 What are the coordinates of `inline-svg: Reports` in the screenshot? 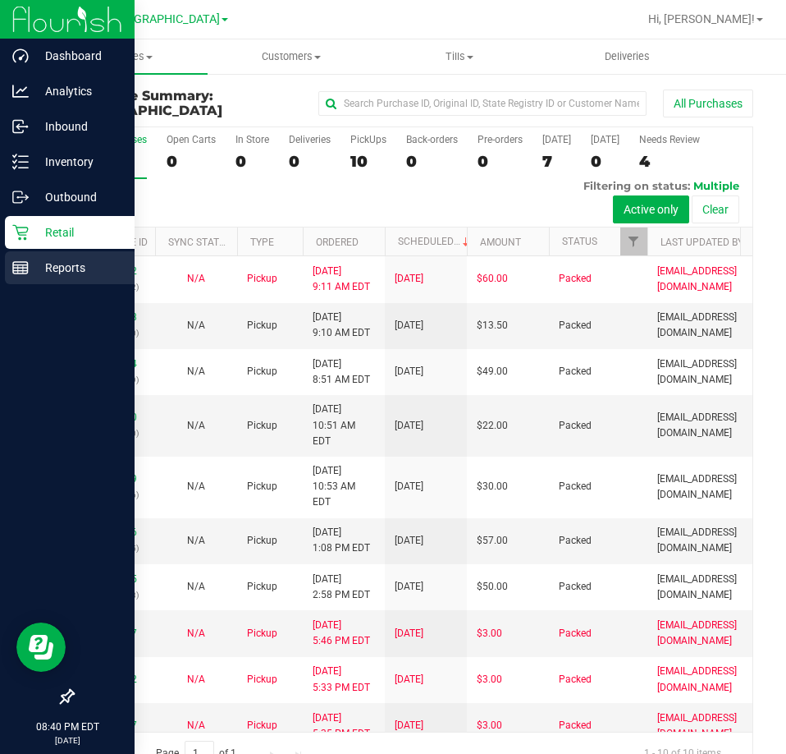 It's located at (21, 268).